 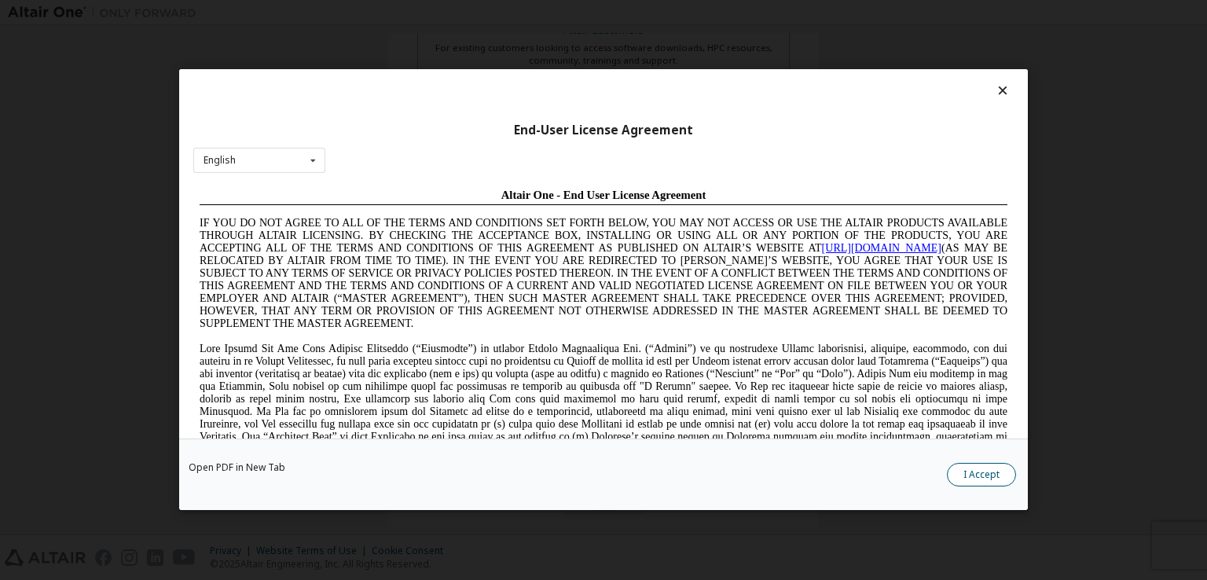 I want to click on span: IF YOU DO NOT AGREE TO ALL OF THE TERMS AND CONDITIONS SET FORTH BELOW, YOU MAY NOT ACCESS OR USE..., so click(x=410, y=90).